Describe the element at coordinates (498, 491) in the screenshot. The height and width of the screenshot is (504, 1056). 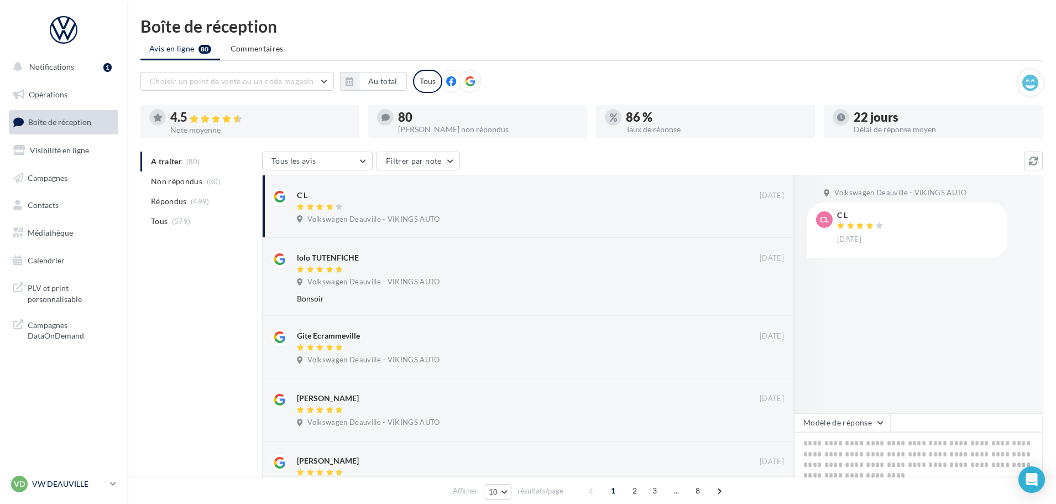
I see `button: 10` at that location.